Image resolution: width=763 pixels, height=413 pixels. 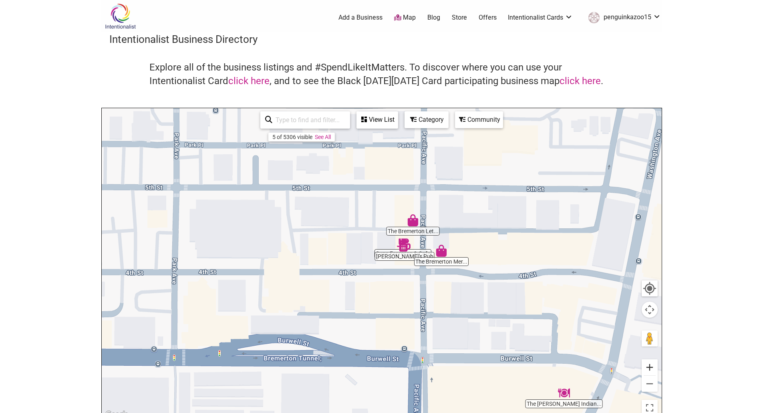 I want to click on h3: Intentionalist Business Directory, so click(x=381, y=39).